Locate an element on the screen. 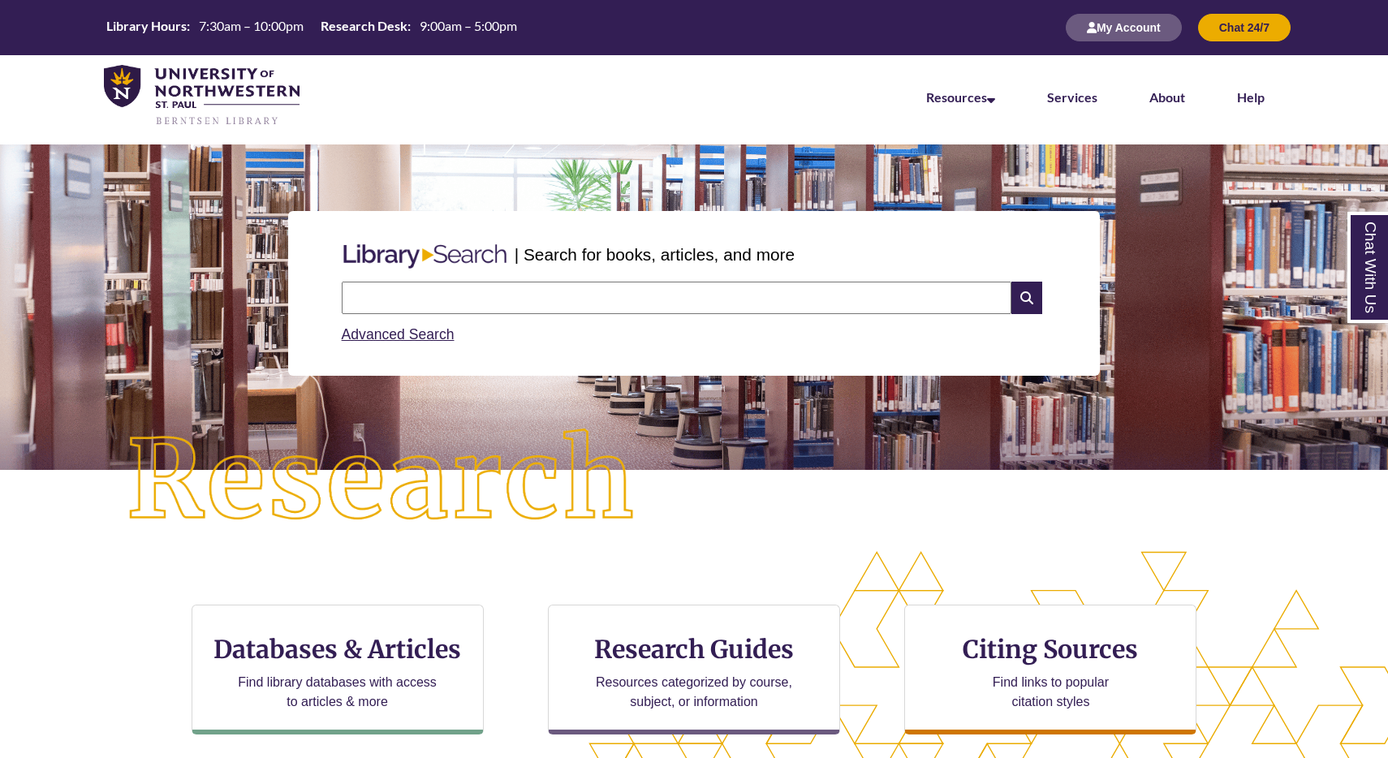 This screenshot has height=758, width=1388. h3: Research Guides is located at coordinates (694, 649).